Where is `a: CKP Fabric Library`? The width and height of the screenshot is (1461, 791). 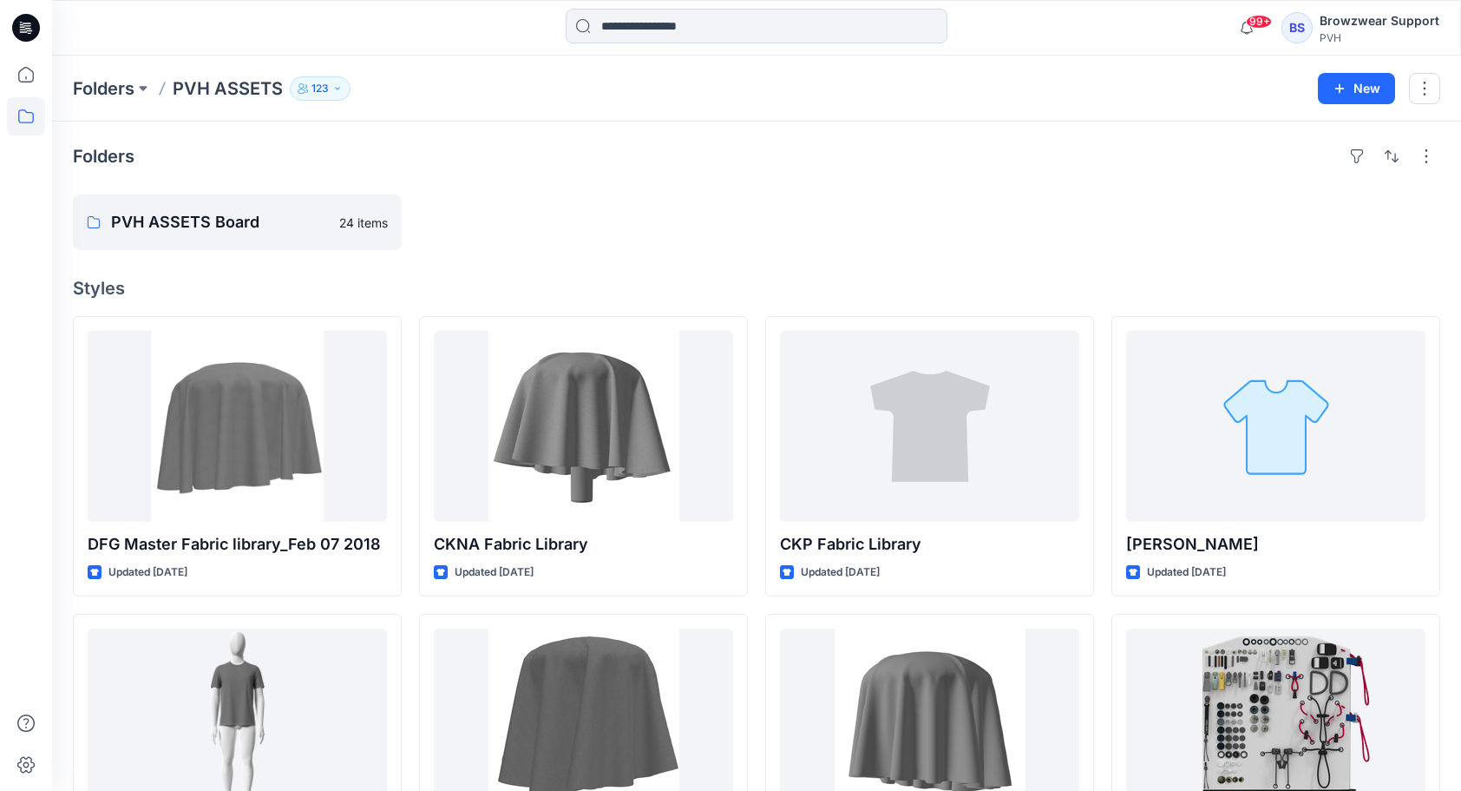
a: CKP Fabric Library is located at coordinates (929, 426).